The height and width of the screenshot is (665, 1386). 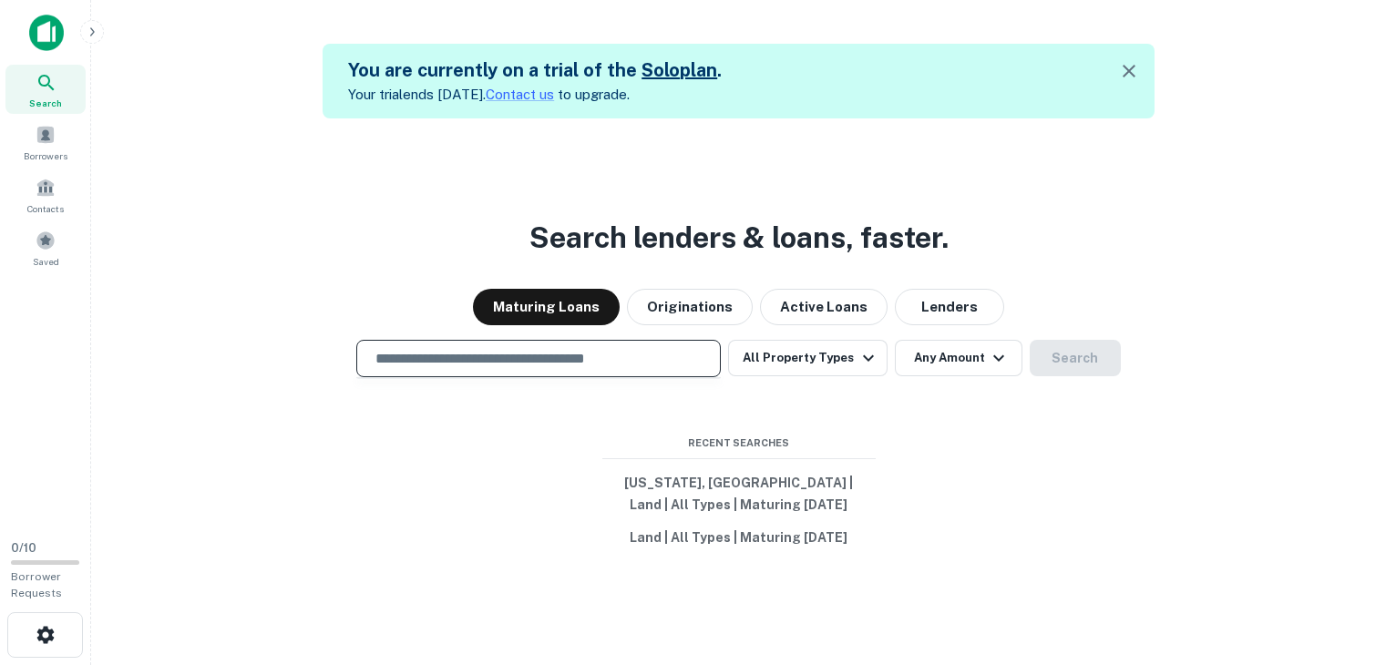 What do you see at coordinates (24, 548) in the screenshot?
I see `span: 0 / 10` at bounding box center [24, 548].